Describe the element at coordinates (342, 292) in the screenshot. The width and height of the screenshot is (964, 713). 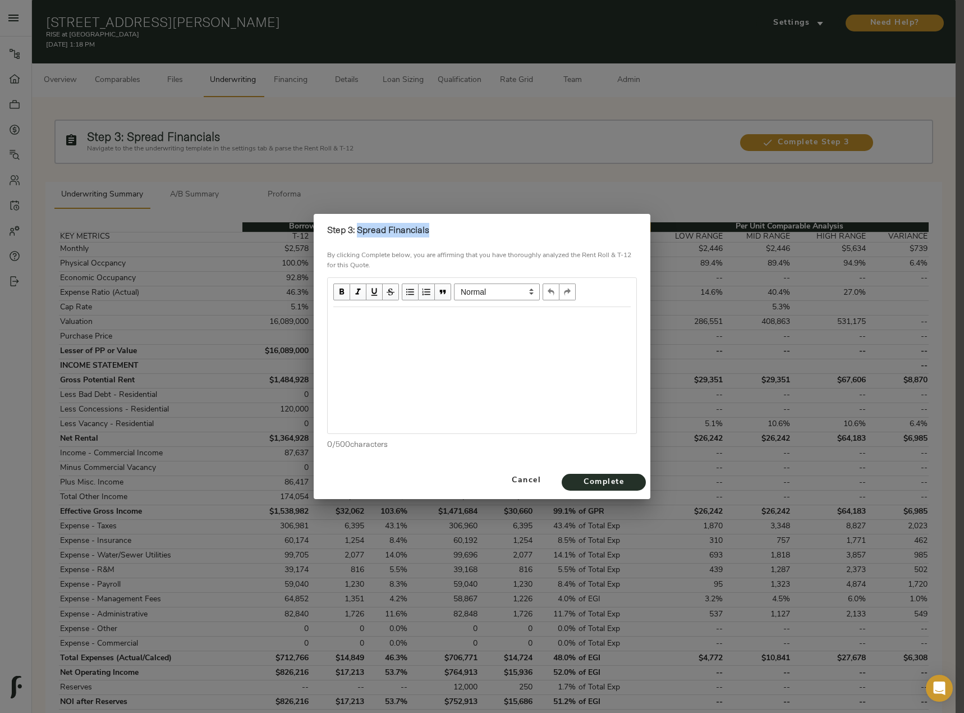
I see `button: Bold` at that location.